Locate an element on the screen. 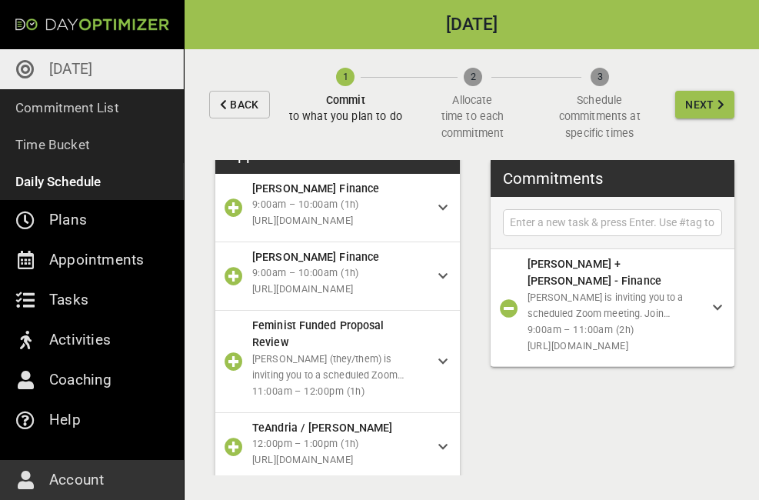 The height and width of the screenshot is (500, 759). text: 1 is located at coordinates (345, 76).